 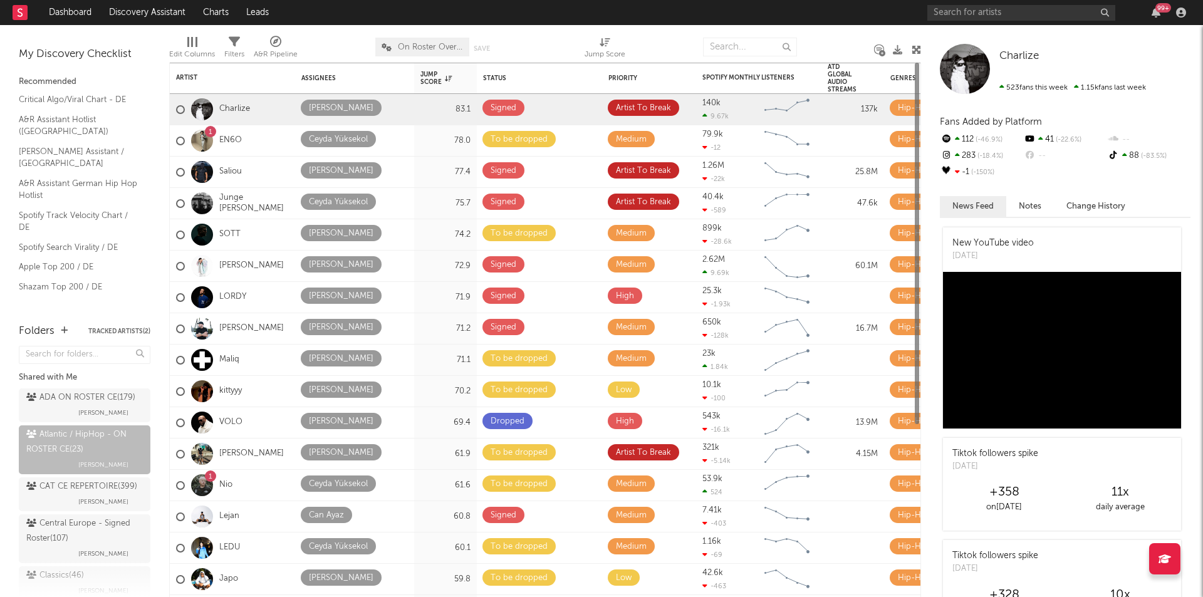 I want to click on div: 10.1k, so click(x=712, y=385).